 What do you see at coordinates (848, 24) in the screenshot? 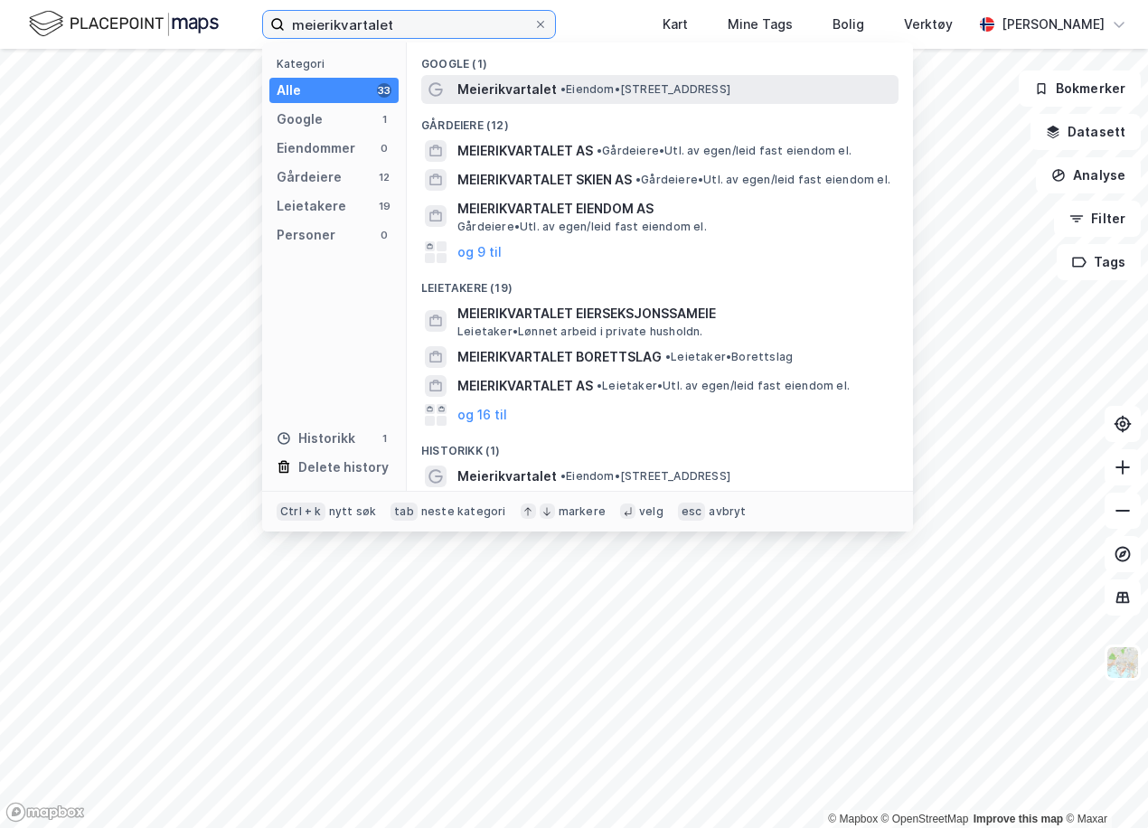
I see `div: Bolig` at bounding box center [848, 24].